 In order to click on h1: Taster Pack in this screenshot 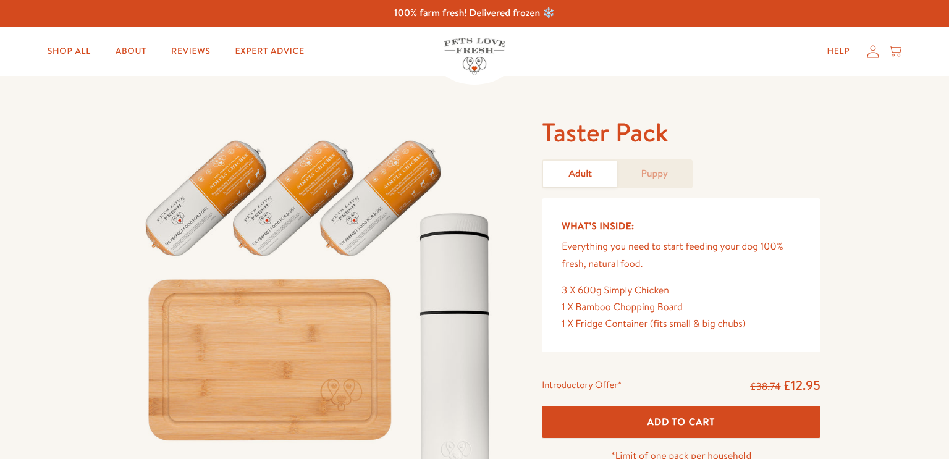, I will do `click(681, 132)`.